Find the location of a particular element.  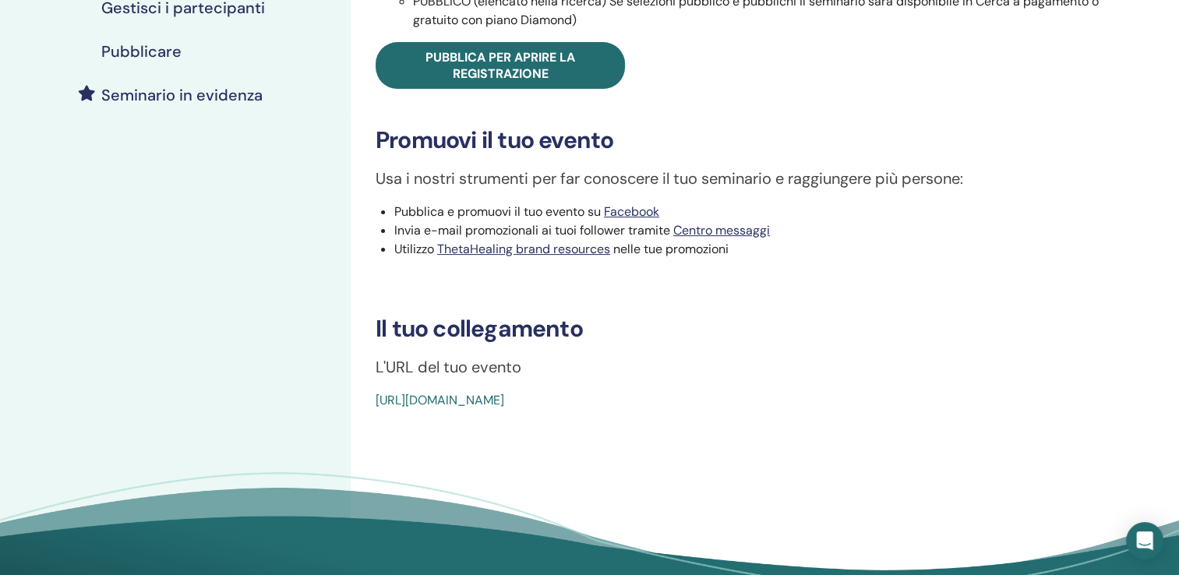

li: Utilizzo nelle tue promozioni is located at coordinates (753, 249).